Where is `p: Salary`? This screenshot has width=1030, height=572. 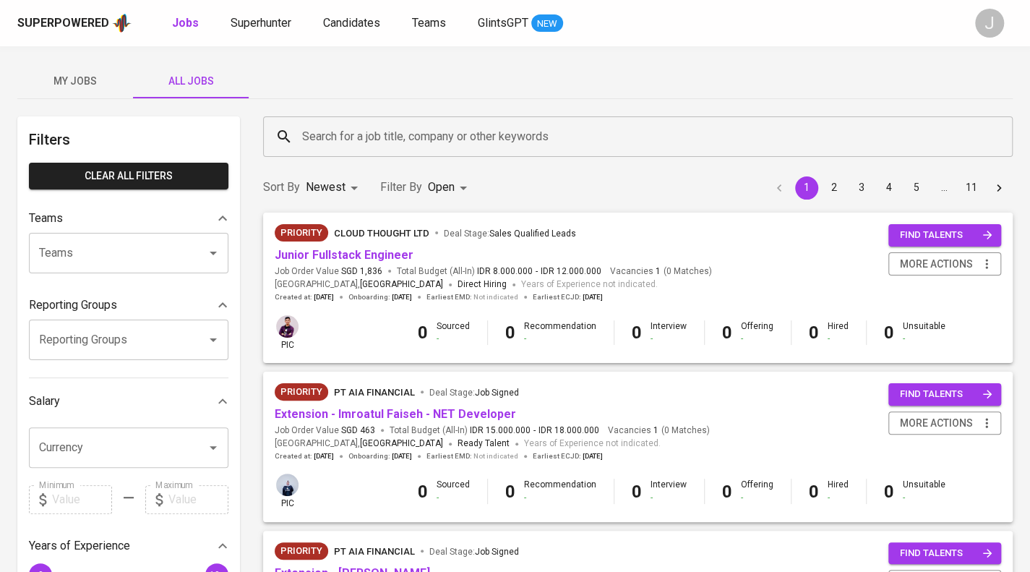 p: Salary is located at coordinates (44, 401).